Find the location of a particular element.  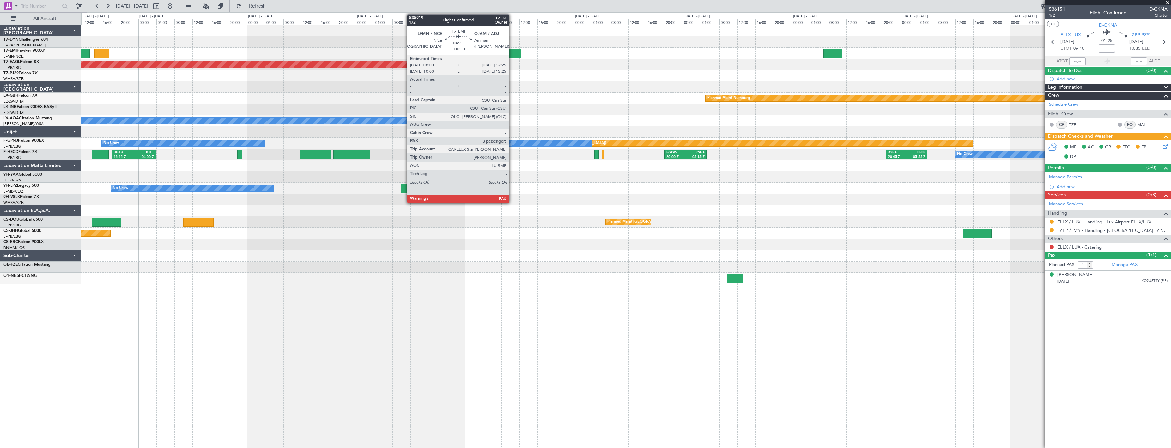

span: ATOT is located at coordinates (1062, 61).